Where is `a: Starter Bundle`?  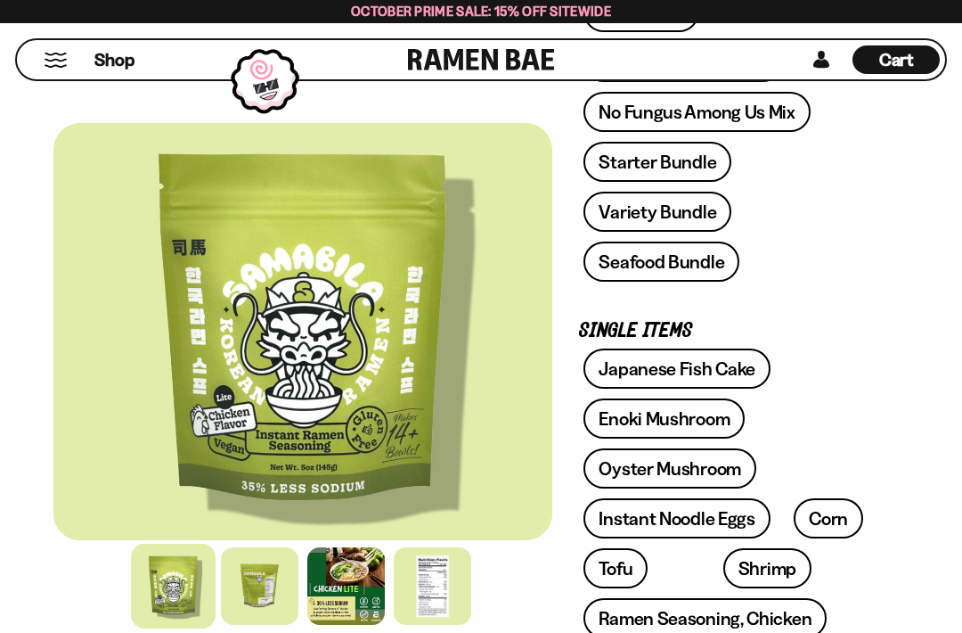
a: Starter Bundle is located at coordinates (658, 161).